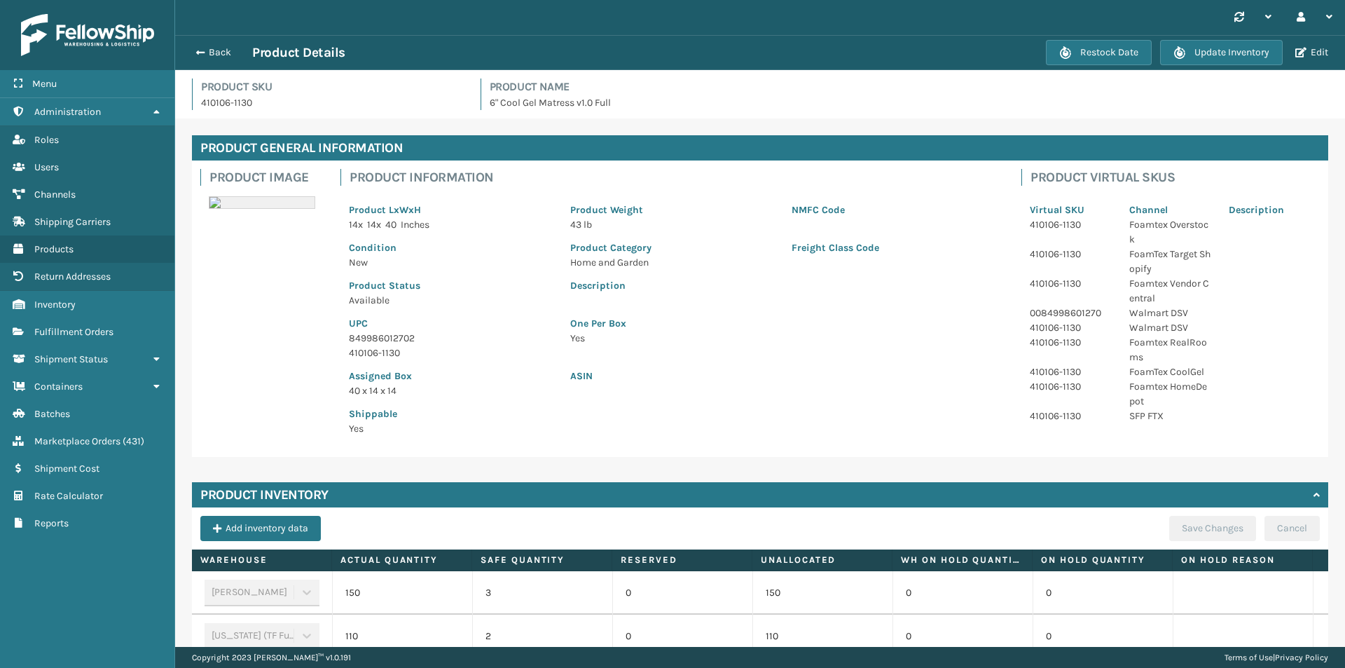  What do you see at coordinates (542, 636) in the screenshot?
I see `td: 2` at bounding box center [542, 636].